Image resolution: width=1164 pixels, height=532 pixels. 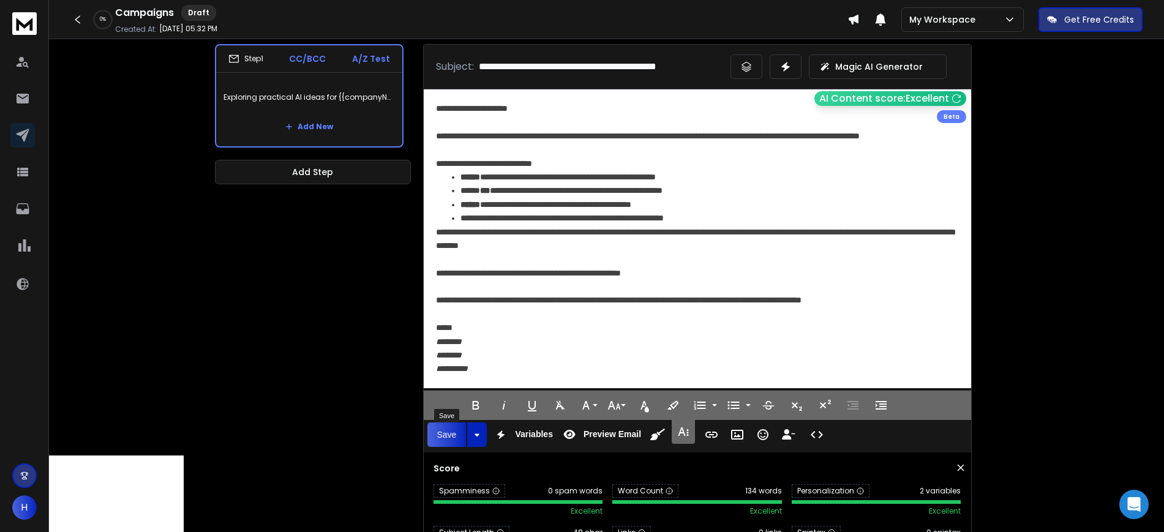 What do you see at coordinates (697, 468) in the screenshot?
I see `h3: Score` at bounding box center [697, 468].